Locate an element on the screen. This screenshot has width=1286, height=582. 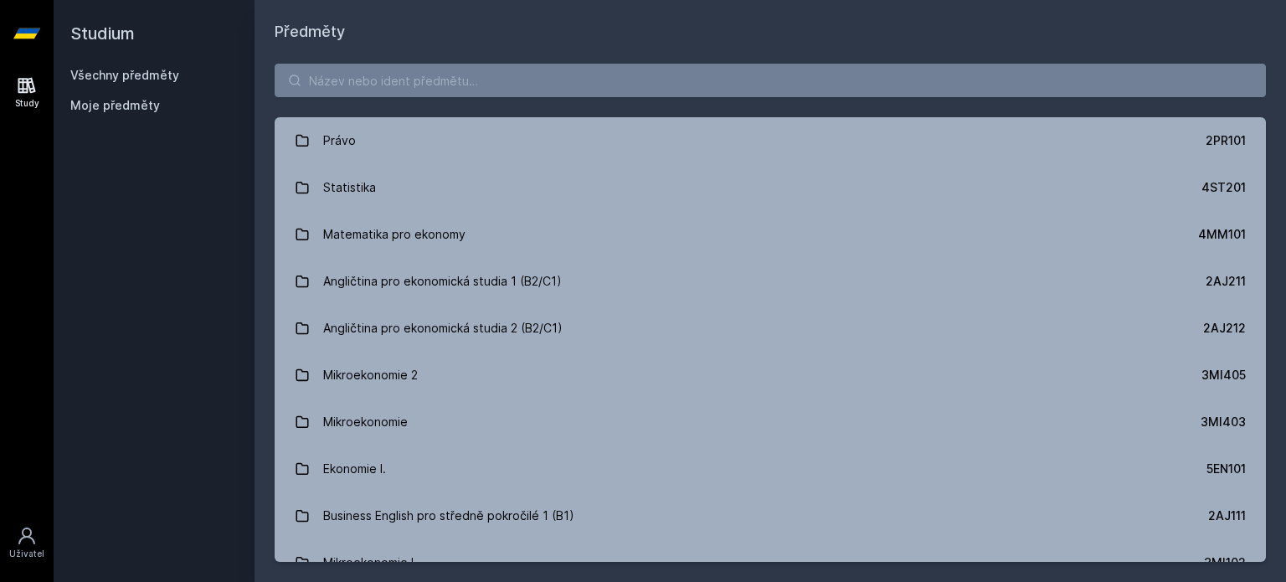
span: Moje předměty is located at coordinates (115, 105).